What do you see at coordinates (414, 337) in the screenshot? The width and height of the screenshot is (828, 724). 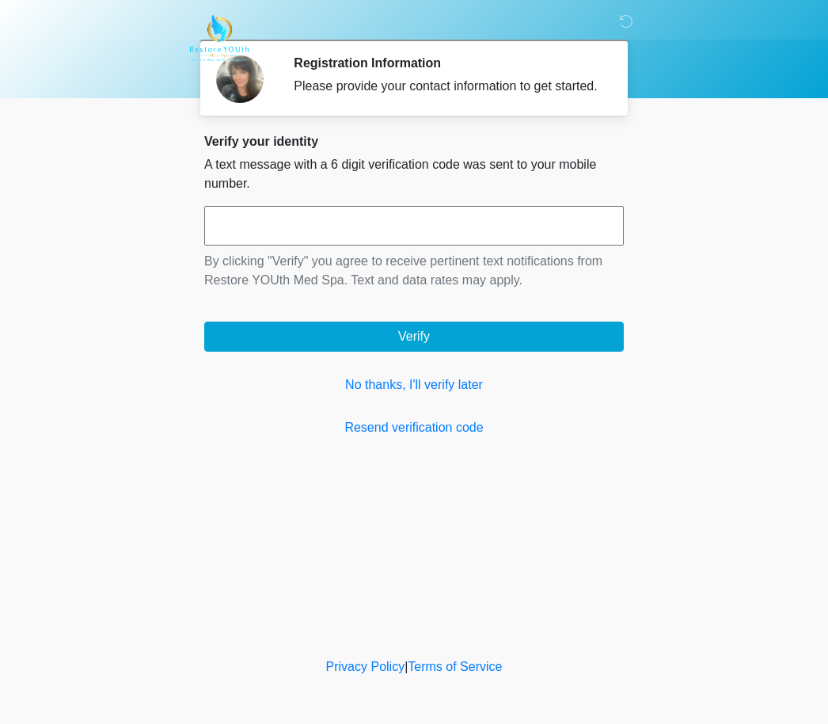 I see `button: Verify` at bounding box center [414, 337].